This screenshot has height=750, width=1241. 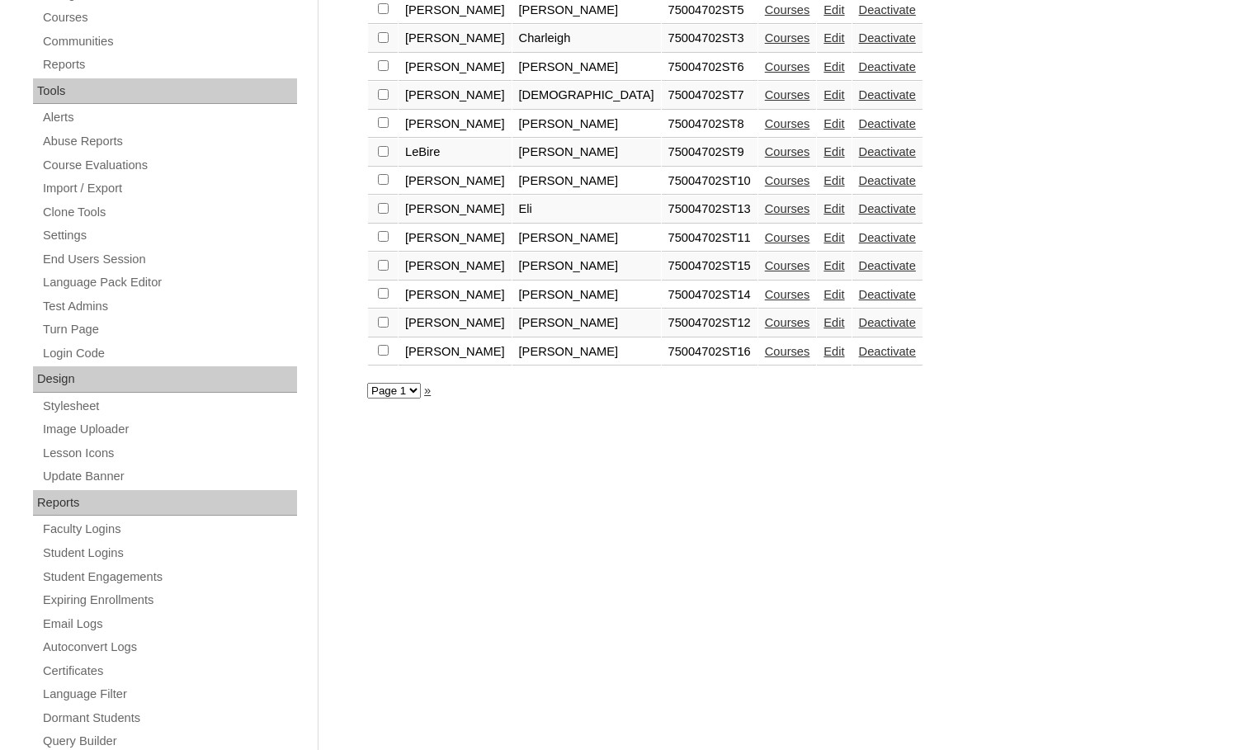 I want to click on a: End Users Session, so click(x=169, y=259).